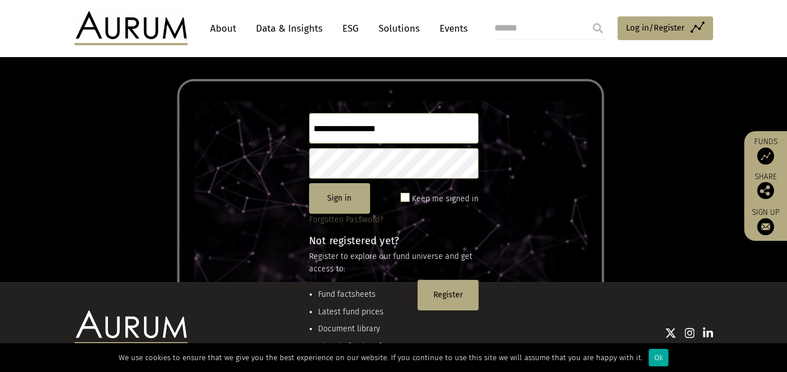 Image resolution: width=787 pixels, height=372 pixels. I want to click on img: Aurum Logo, so click(131, 327).